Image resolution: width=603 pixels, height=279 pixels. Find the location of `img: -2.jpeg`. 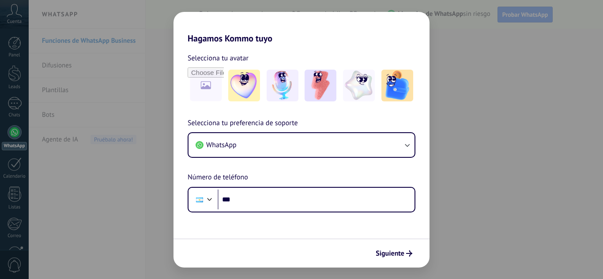

img: -2.jpeg is located at coordinates (282, 86).